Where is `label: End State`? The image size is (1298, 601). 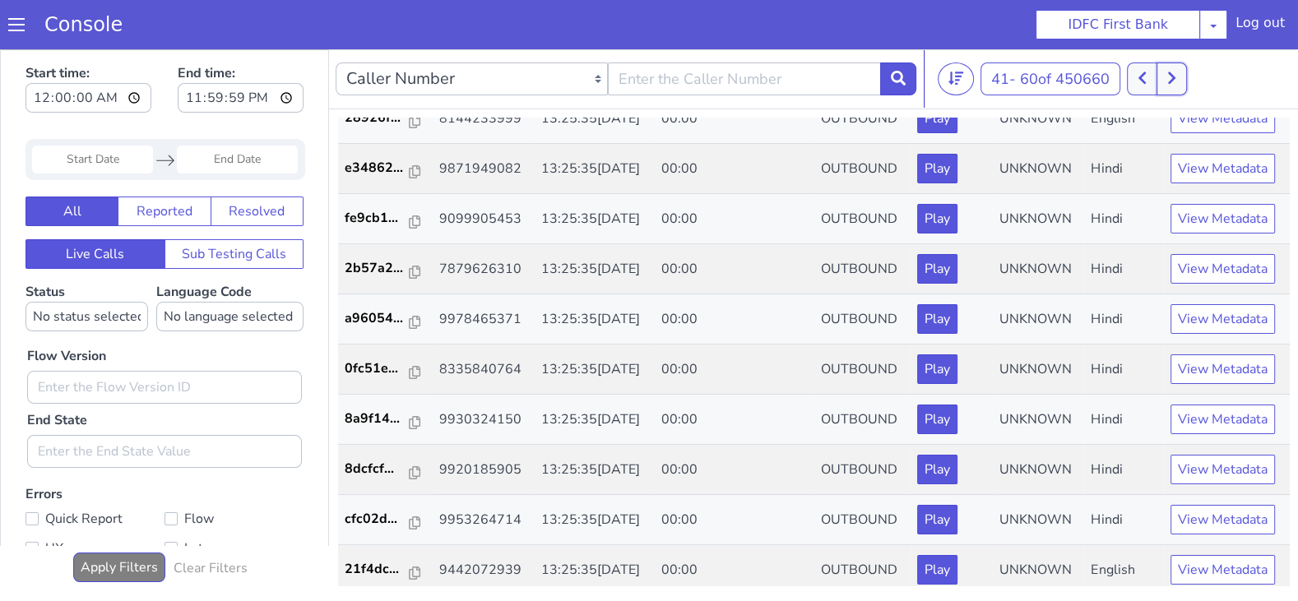
label: End State is located at coordinates (57, 371).